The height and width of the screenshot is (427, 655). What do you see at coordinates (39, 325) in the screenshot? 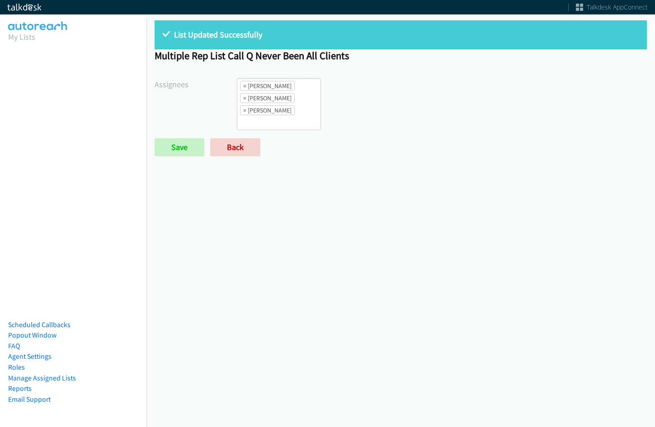
I see `a: Scheduled Callbacks` at bounding box center [39, 325].